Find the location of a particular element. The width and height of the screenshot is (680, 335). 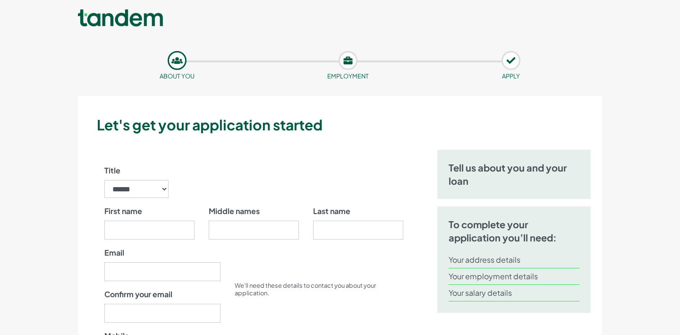

small: Employment is located at coordinates (348, 76).